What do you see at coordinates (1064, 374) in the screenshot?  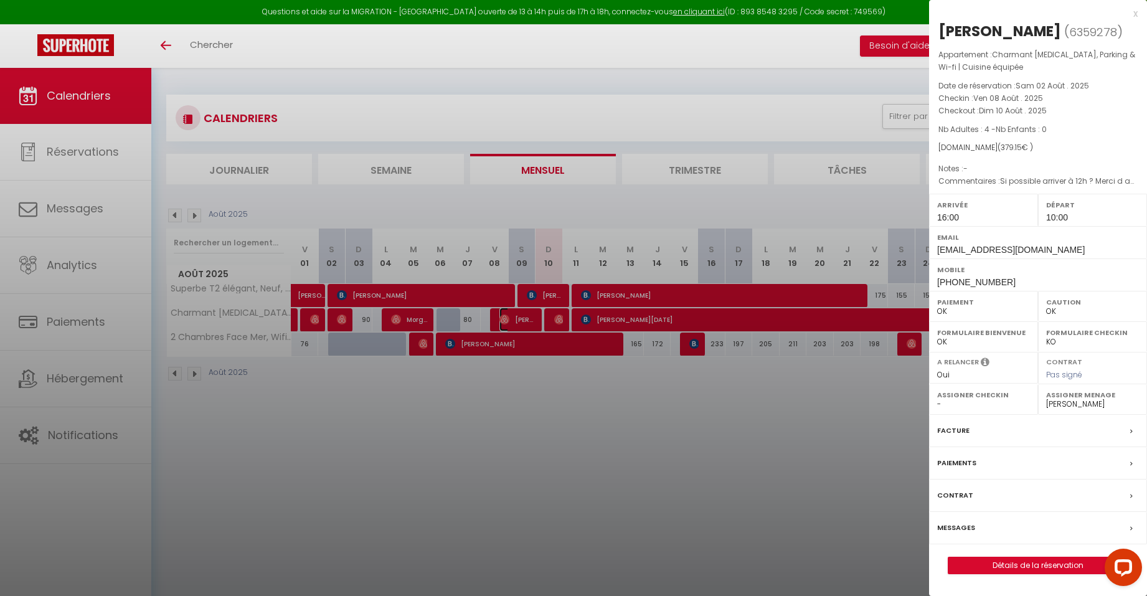 I see `span: Pas signé` at bounding box center [1064, 374].